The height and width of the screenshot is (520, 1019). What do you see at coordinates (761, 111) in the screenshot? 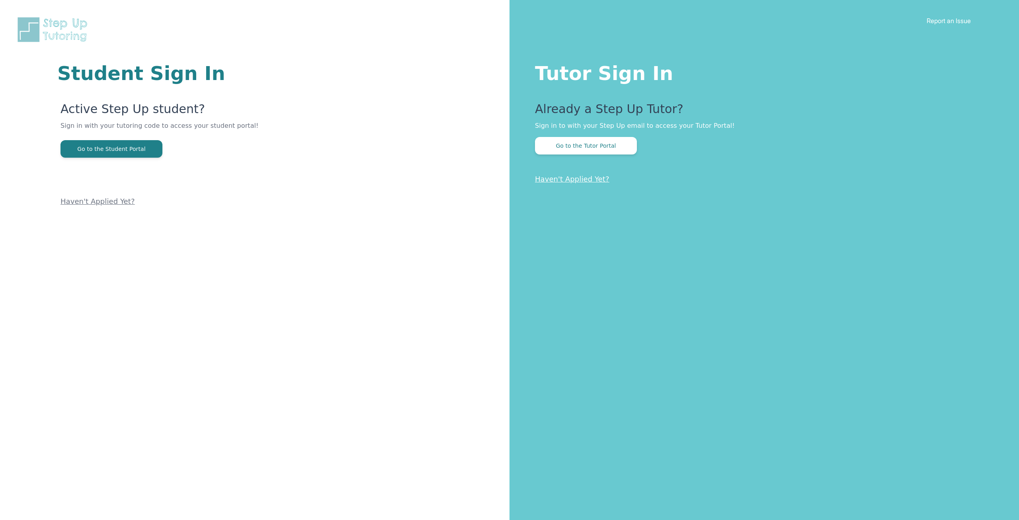
I see `p: Already a Step Up Tutor?` at bounding box center [761, 111].